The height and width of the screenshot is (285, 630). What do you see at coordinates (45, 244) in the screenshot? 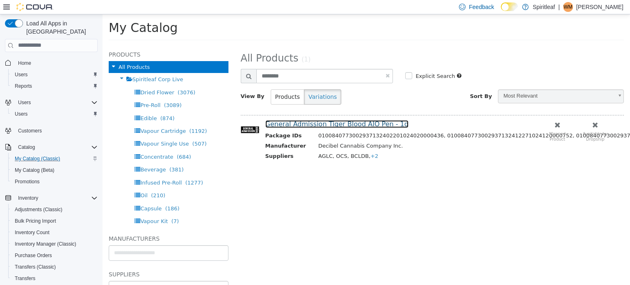
I see `a: Inventory Manager (Classic)` at bounding box center [45, 244].